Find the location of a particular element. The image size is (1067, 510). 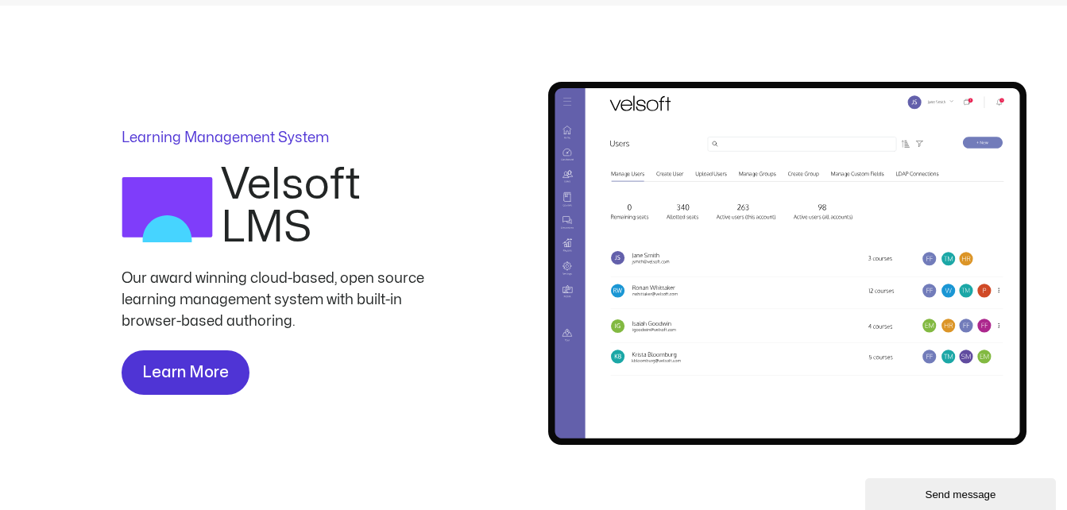

div: Our award winning cloud-based, open source learning management system with built-in browser-based... is located at coordinates (281, 300).